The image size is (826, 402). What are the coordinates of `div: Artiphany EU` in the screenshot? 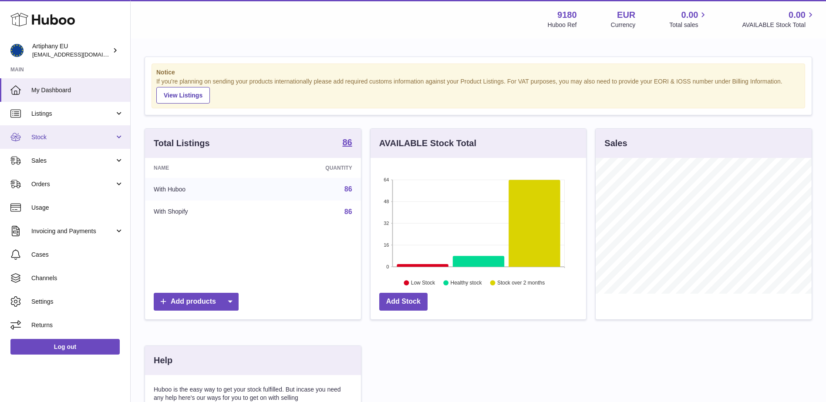 It's located at (71, 51).